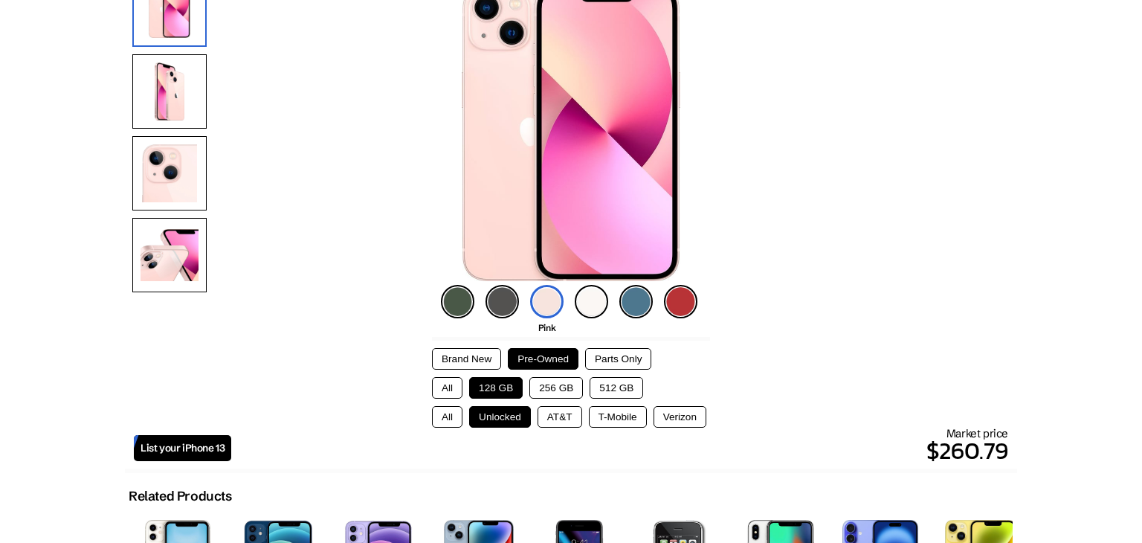 This screenshot has width=1142, height=543. Describe the element at coordinates (560, 416) in the screenshot. I see `button: AT&T` at that location.